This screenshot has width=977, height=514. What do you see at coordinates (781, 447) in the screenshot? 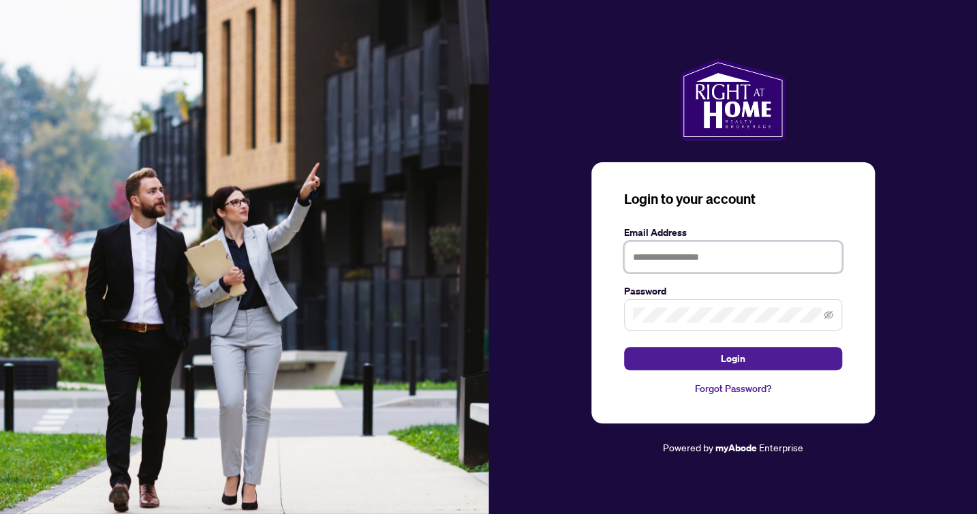
I see `span: Enterprise` at bounding box center [781, 447].